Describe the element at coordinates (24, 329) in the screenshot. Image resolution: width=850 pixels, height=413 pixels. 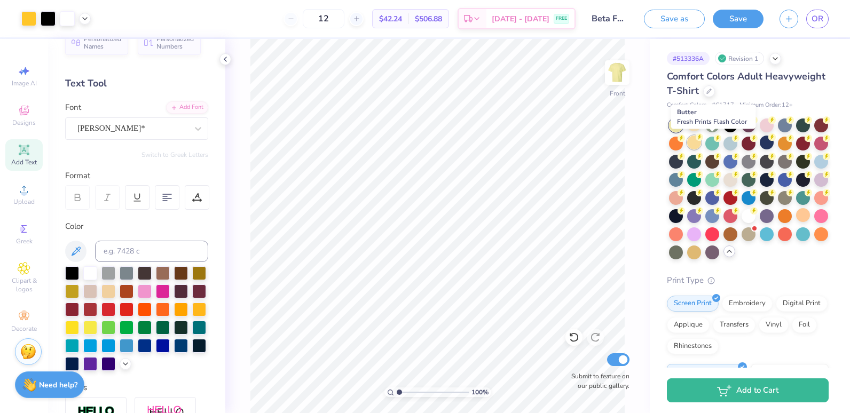
I see `span: Decorate` at that location.